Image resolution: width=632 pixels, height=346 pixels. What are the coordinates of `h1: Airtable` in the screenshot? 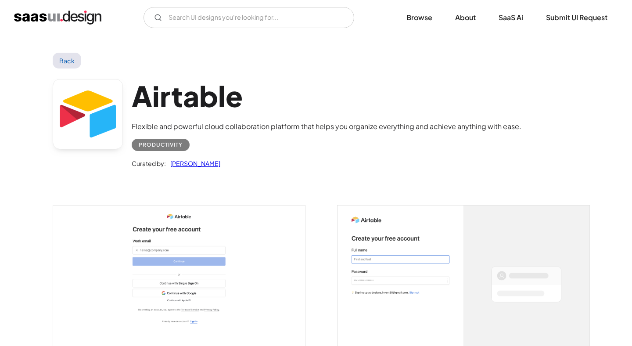 It's located at (326, 96).